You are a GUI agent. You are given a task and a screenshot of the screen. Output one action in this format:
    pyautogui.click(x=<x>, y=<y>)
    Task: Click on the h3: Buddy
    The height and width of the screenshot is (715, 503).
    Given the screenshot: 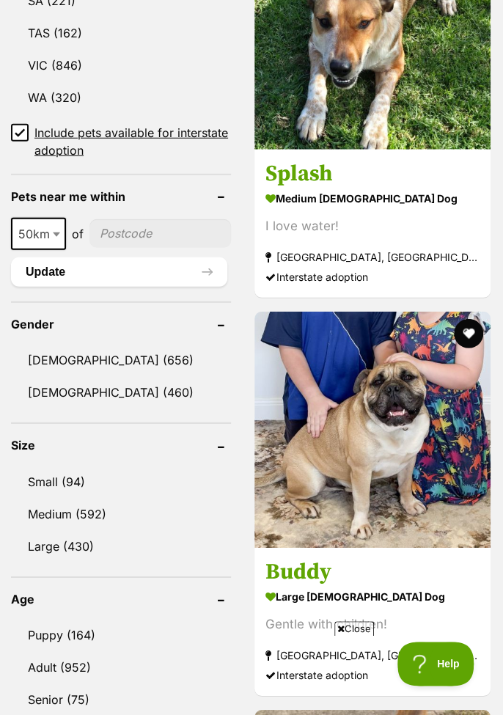 What is the action you would take?
    pyautogui.click(x=373, y=572)
    